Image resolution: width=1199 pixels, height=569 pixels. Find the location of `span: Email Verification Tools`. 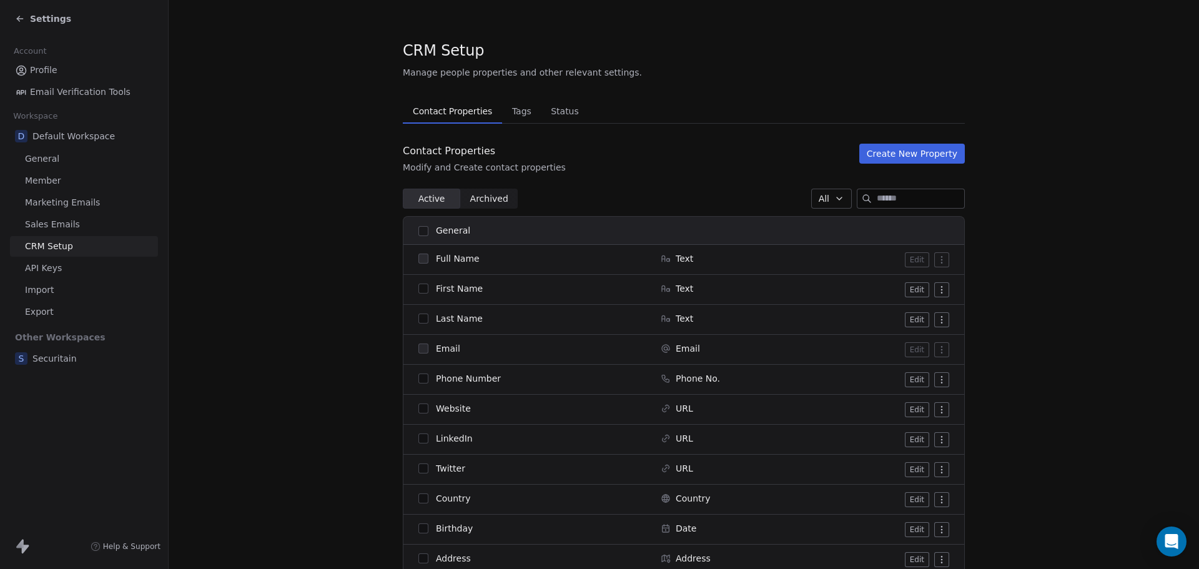

span: Email Verification Tools is located at coordinates (80, 92).